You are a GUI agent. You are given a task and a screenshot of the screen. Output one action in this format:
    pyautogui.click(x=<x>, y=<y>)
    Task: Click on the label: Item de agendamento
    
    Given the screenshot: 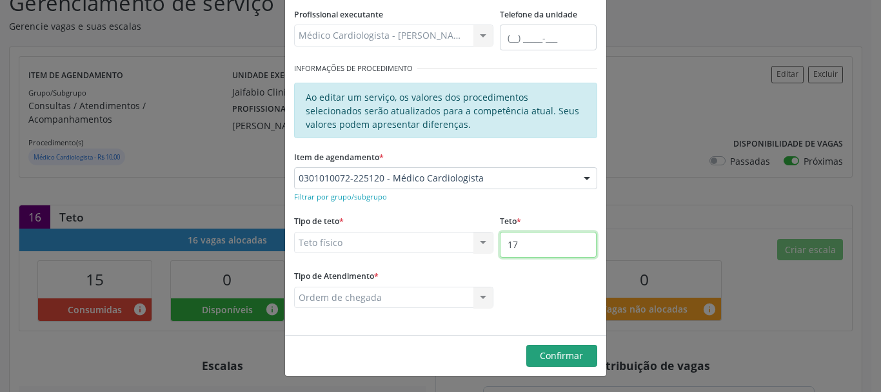 What is the action you would take?
    pyautogui.click(x=339, y=157)
    